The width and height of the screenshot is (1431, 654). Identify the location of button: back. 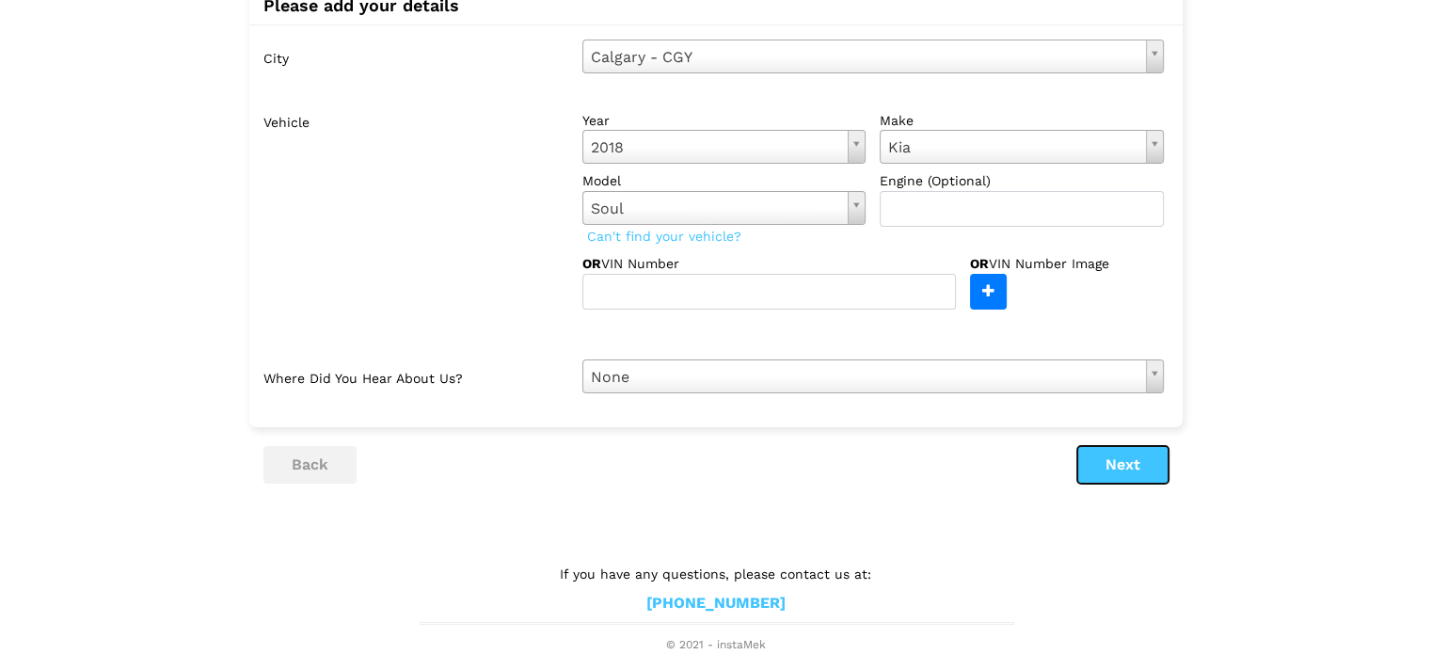
(310, 465).